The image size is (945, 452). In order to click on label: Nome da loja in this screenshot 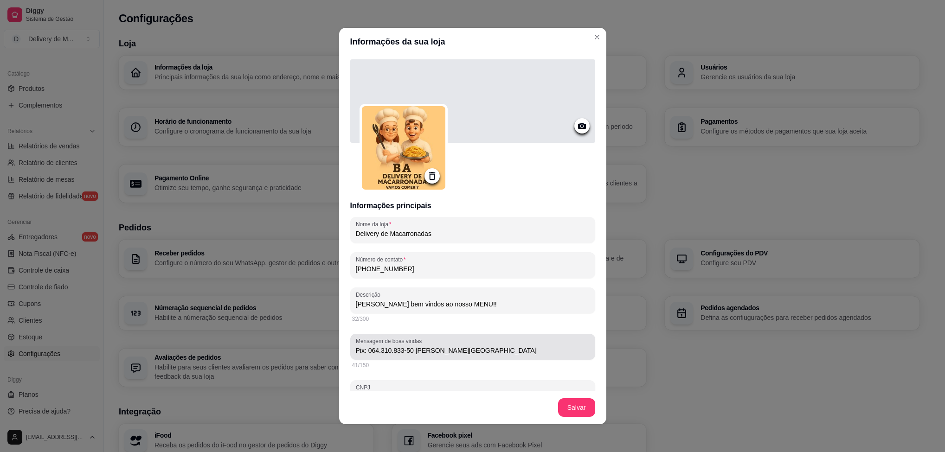, I will do `click(375, 224)`.